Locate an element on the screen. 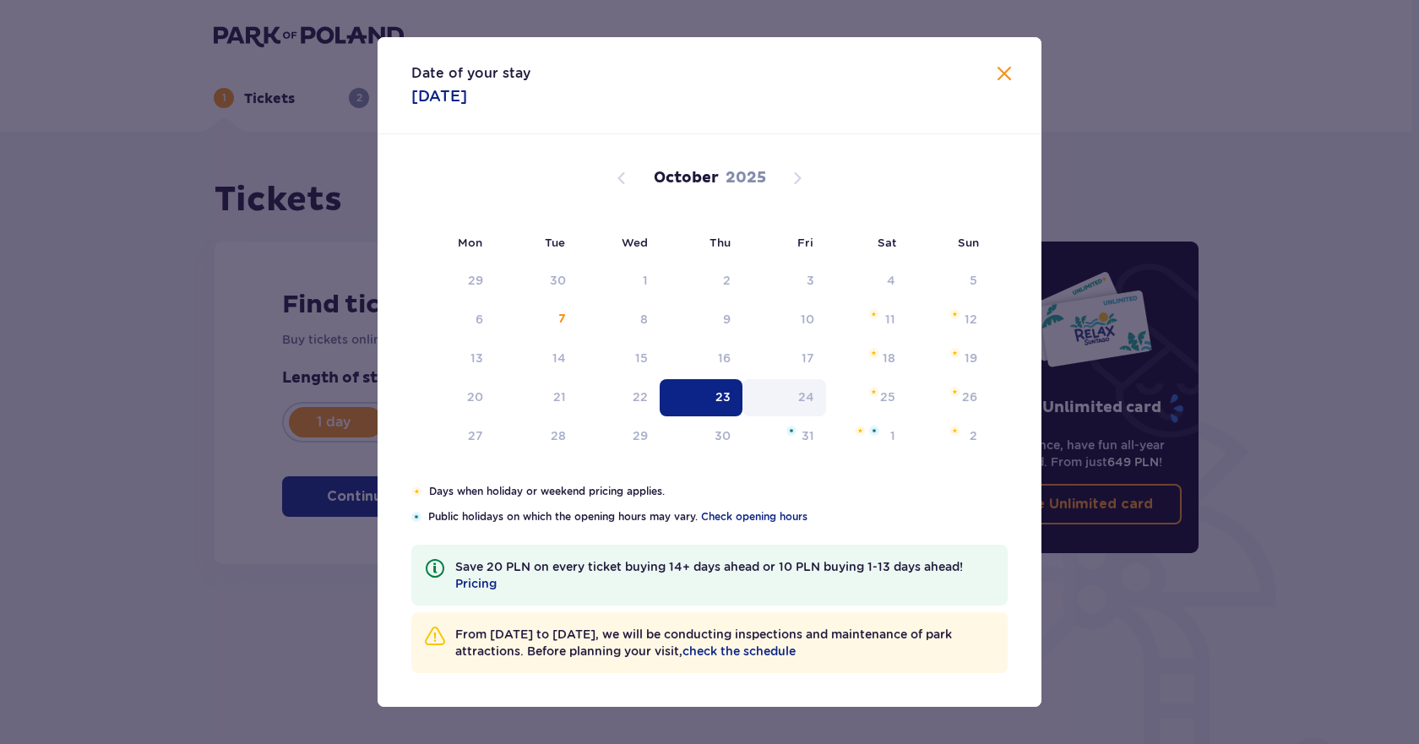  div: 11 is located at coordinates (890, 319).